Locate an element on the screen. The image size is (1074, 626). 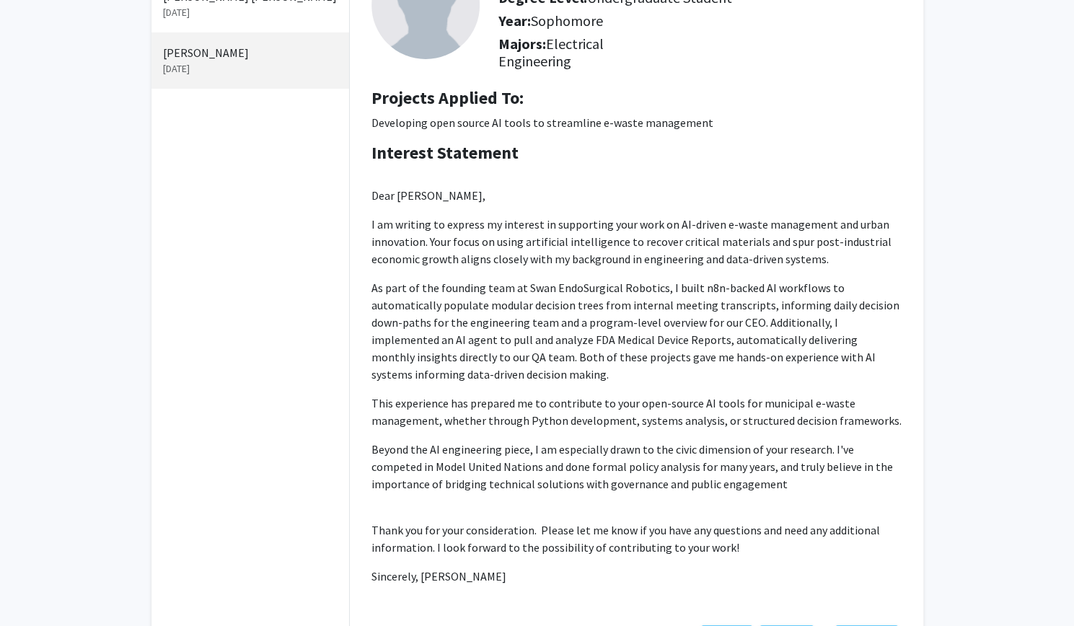
p: I am writing to express my interest in supporting your work on AI-driven e-waste management and u... is located at coordinates (636, 242).